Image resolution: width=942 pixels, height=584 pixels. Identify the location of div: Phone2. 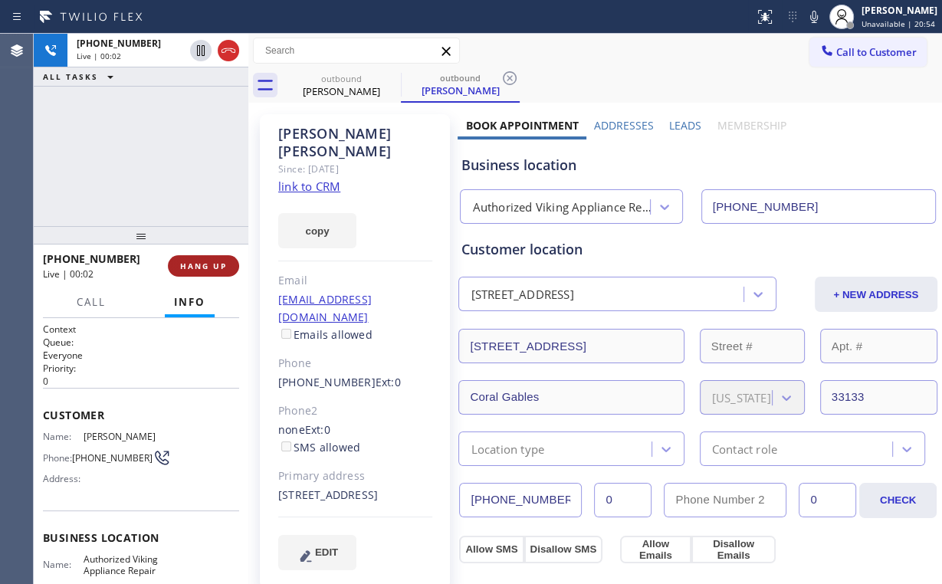
(355, 411).